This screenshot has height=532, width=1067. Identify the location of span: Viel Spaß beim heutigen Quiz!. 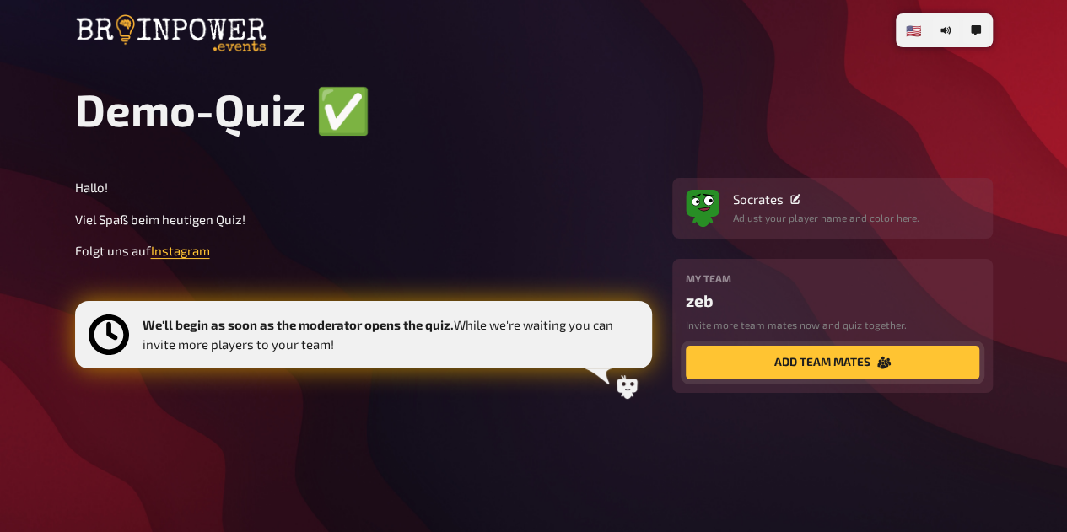
(160, 219).